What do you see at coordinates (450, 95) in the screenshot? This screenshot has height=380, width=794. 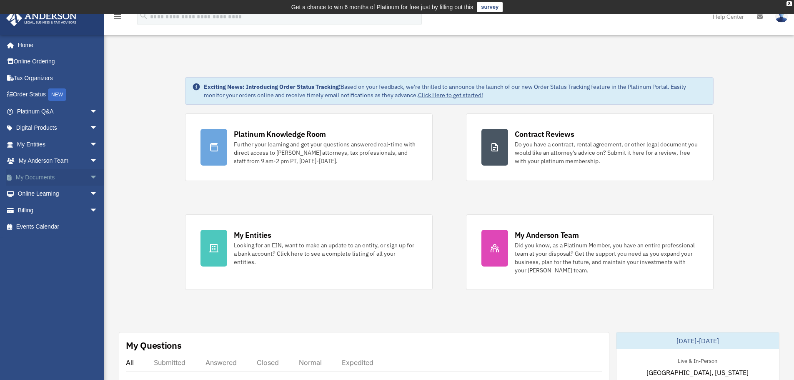 I see `a: Click Here to get started!` at bounding box center [450, 95].